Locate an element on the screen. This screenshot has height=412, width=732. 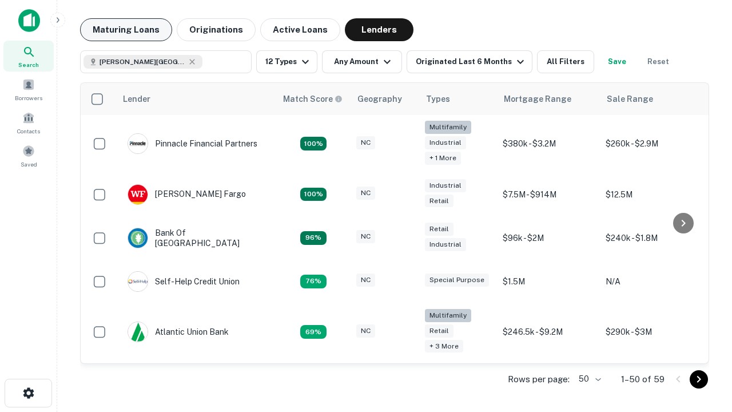
td: $290k - $3M is located at coordinates (651, 332).